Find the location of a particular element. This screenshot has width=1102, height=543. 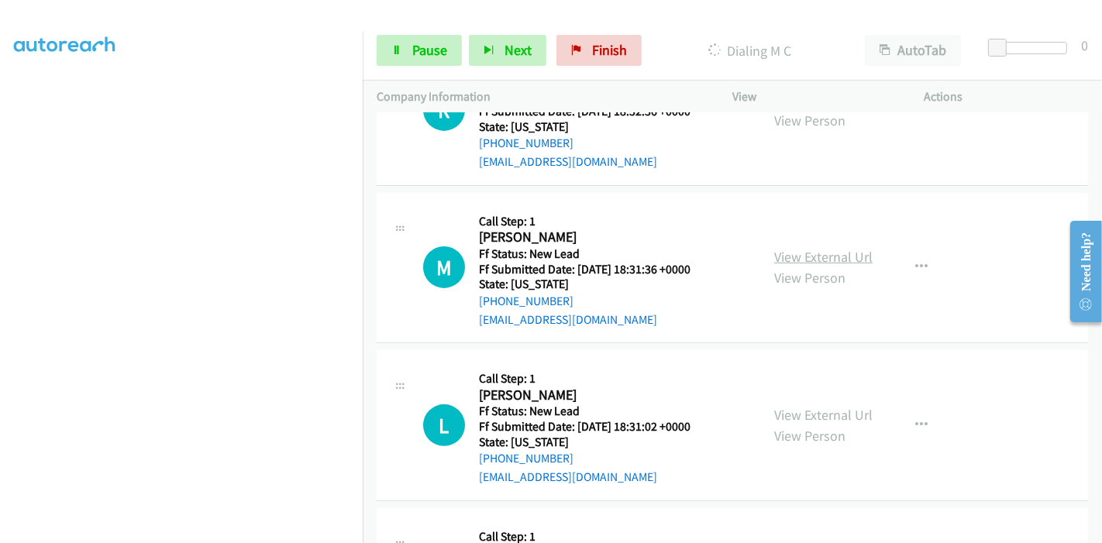

div: Need help? is located at coordinates (28, 52).